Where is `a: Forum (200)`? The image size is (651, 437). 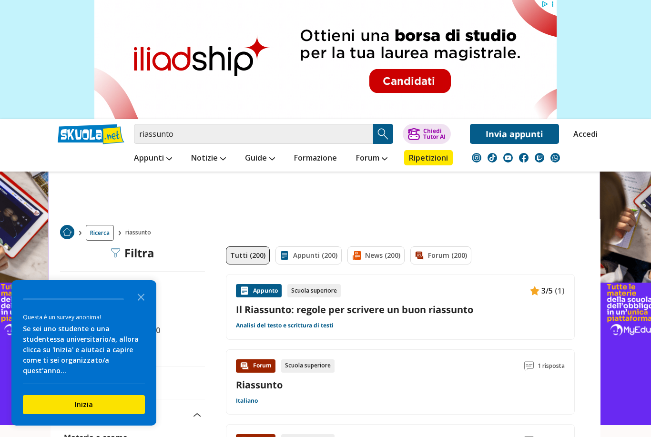 a: Forum (200) is located at coordinates (441, 255).